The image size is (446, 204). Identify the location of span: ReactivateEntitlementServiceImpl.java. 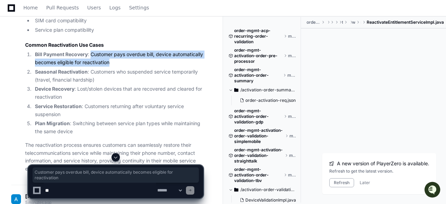
(405, 22).